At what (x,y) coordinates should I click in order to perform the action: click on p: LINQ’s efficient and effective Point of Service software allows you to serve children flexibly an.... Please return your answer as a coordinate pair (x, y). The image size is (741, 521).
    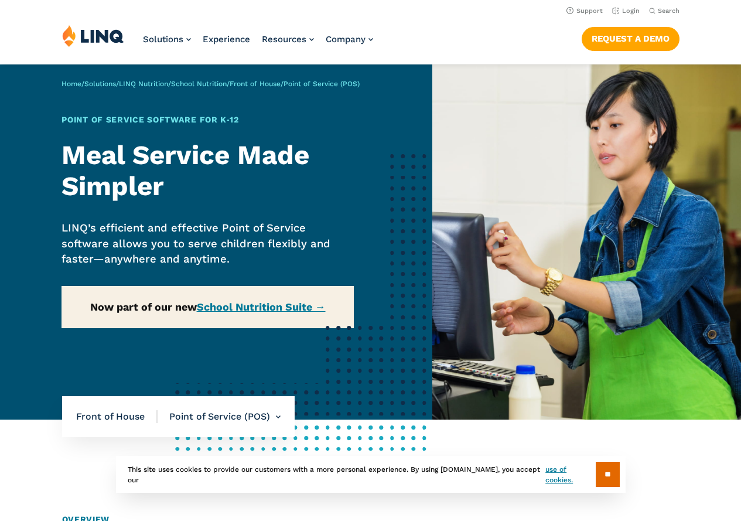
    Looking at the image, I should click on (207, 243).